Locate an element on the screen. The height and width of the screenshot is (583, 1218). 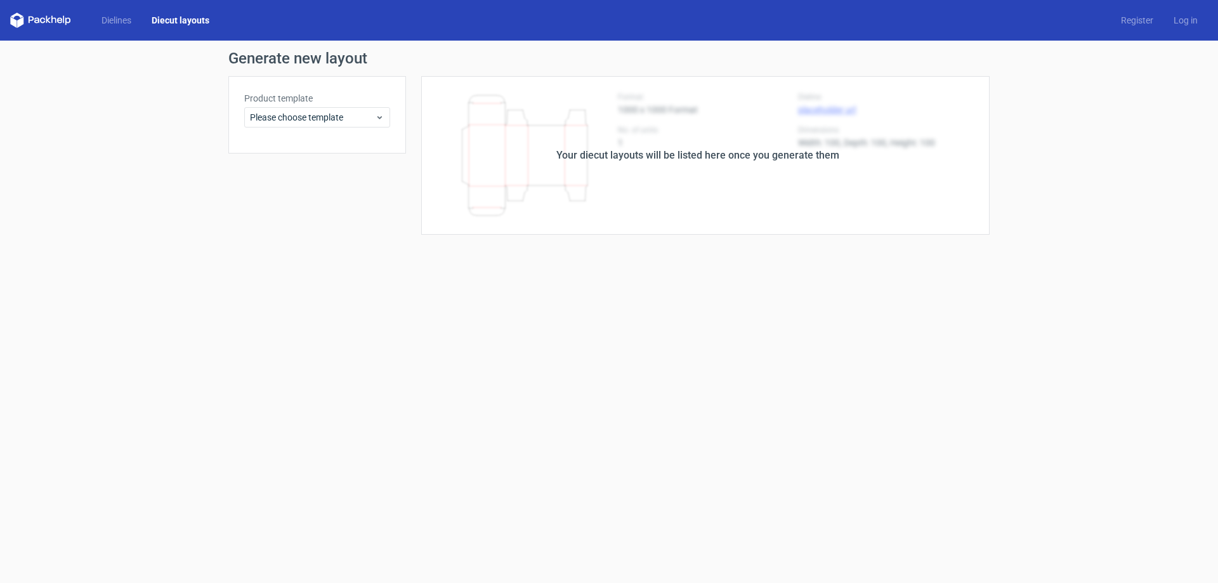
span: Please choose template is located at coordinates (312, 117).